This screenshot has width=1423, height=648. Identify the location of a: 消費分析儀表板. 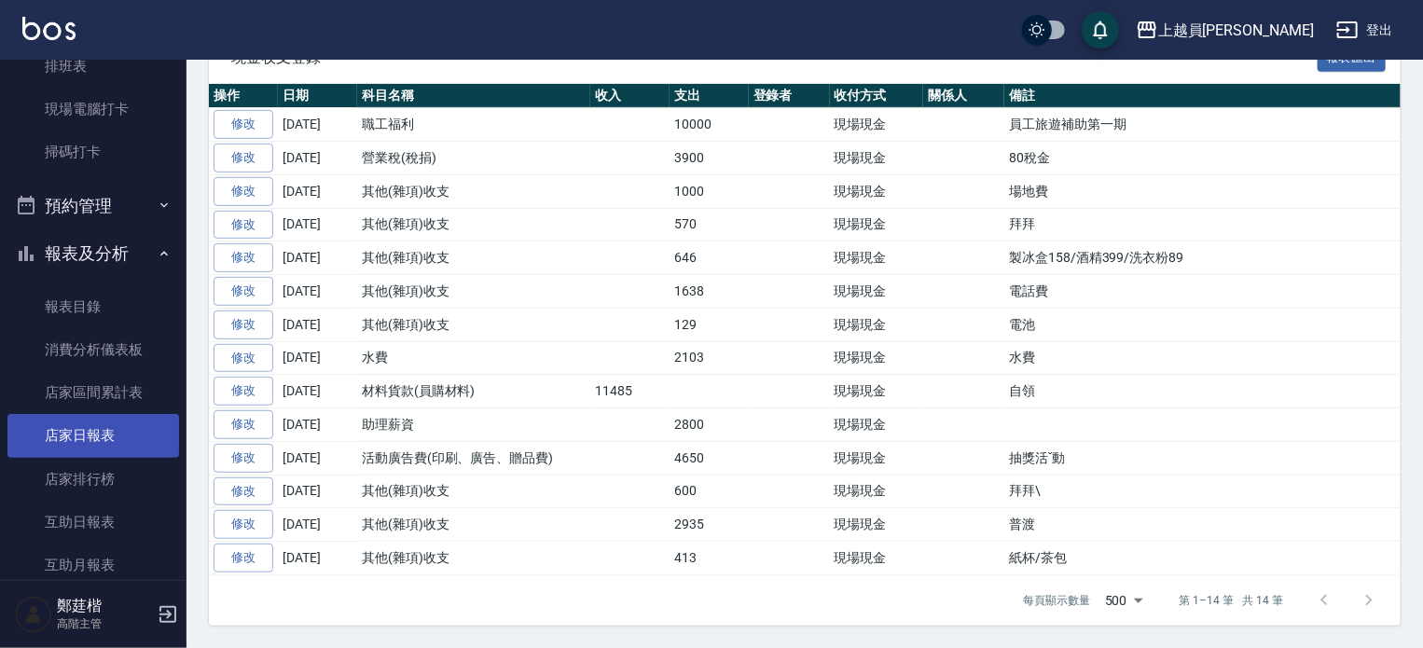
(93, 350).